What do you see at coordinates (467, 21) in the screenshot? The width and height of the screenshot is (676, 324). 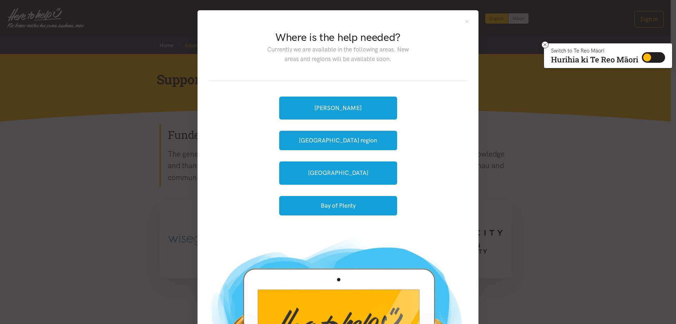 I see `button: Close` at bounding box center [467, 21].